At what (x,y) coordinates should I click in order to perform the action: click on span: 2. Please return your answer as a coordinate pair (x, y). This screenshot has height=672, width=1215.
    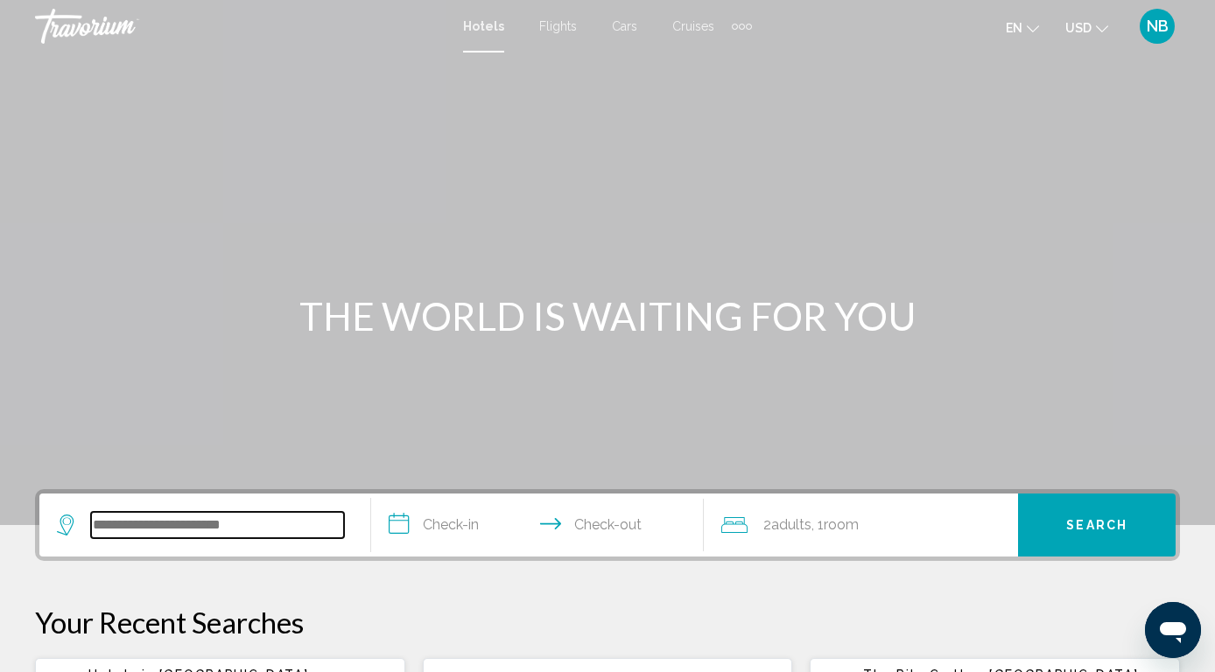
    Looking at the image, I should click on (787, 525).